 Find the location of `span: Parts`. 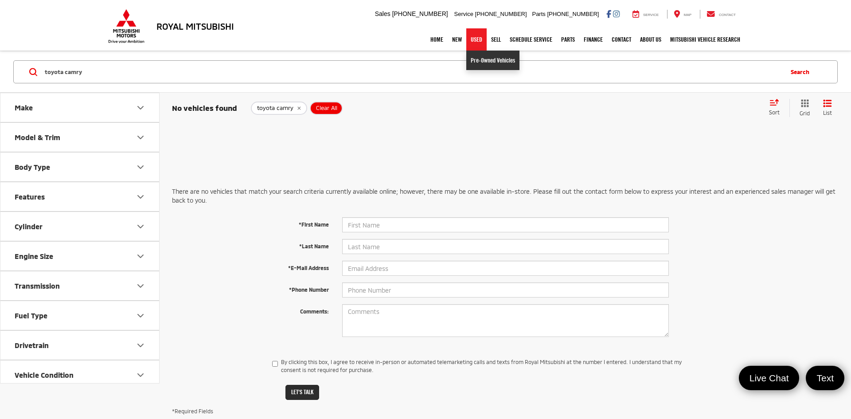

span: Parts is located at coordinates (539, 14).